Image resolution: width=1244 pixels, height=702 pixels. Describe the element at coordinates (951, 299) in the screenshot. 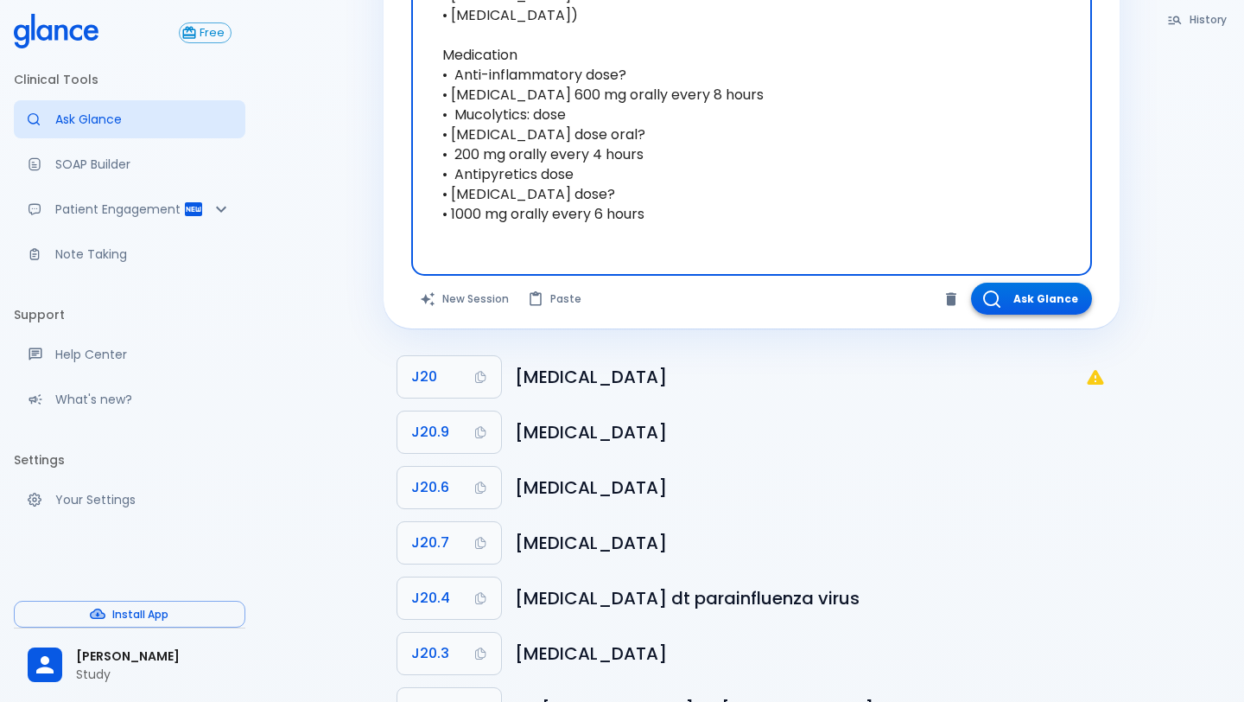

I see `button: Clear` at that location.